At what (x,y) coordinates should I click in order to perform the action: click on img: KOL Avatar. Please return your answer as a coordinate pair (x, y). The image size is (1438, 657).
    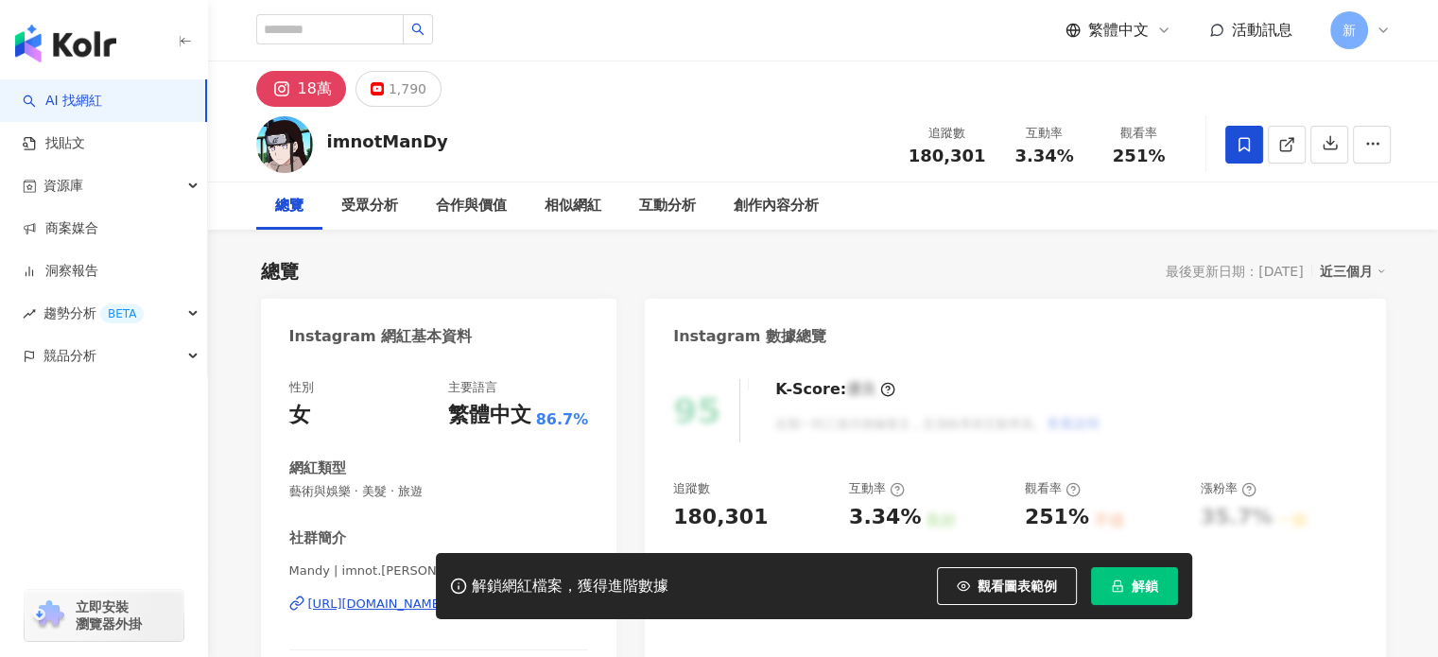
    Looking at the image, I should click on (285, 145).